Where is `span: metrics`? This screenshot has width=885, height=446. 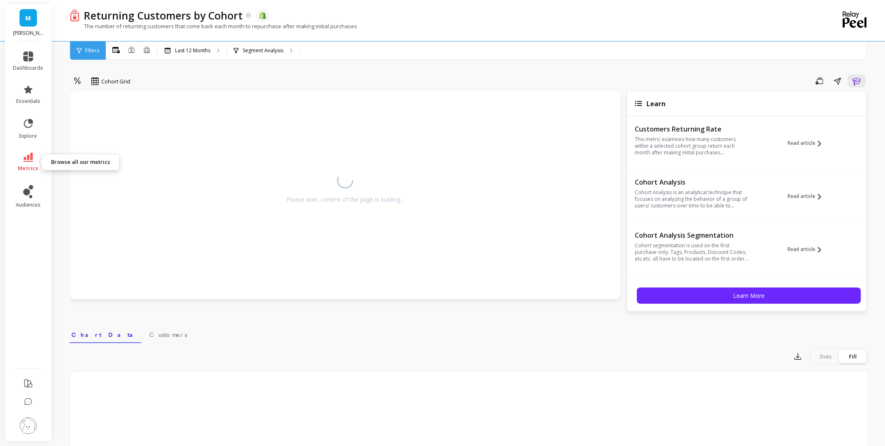
span: metrics is located at coordinates (28, 168).